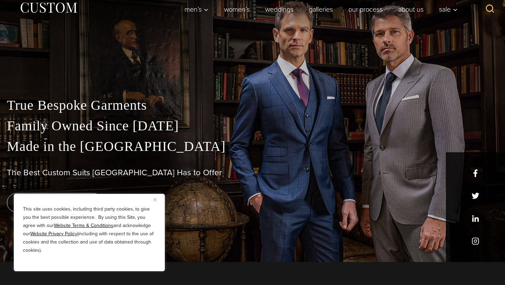 The width and height of the screenshot is (505, 285). Describe the element at coordinates (446, 9) in the screenshot. I see `button: Sale sub menu toggle` at that location.